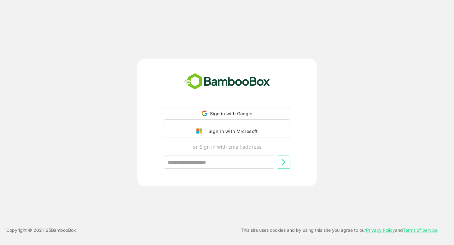 This screenshot has width=454, height=245. What do you see at coordinates (227, 147) in the screenshot?
I see `p: or Sign in with email address` at bounding box center [227, 147].